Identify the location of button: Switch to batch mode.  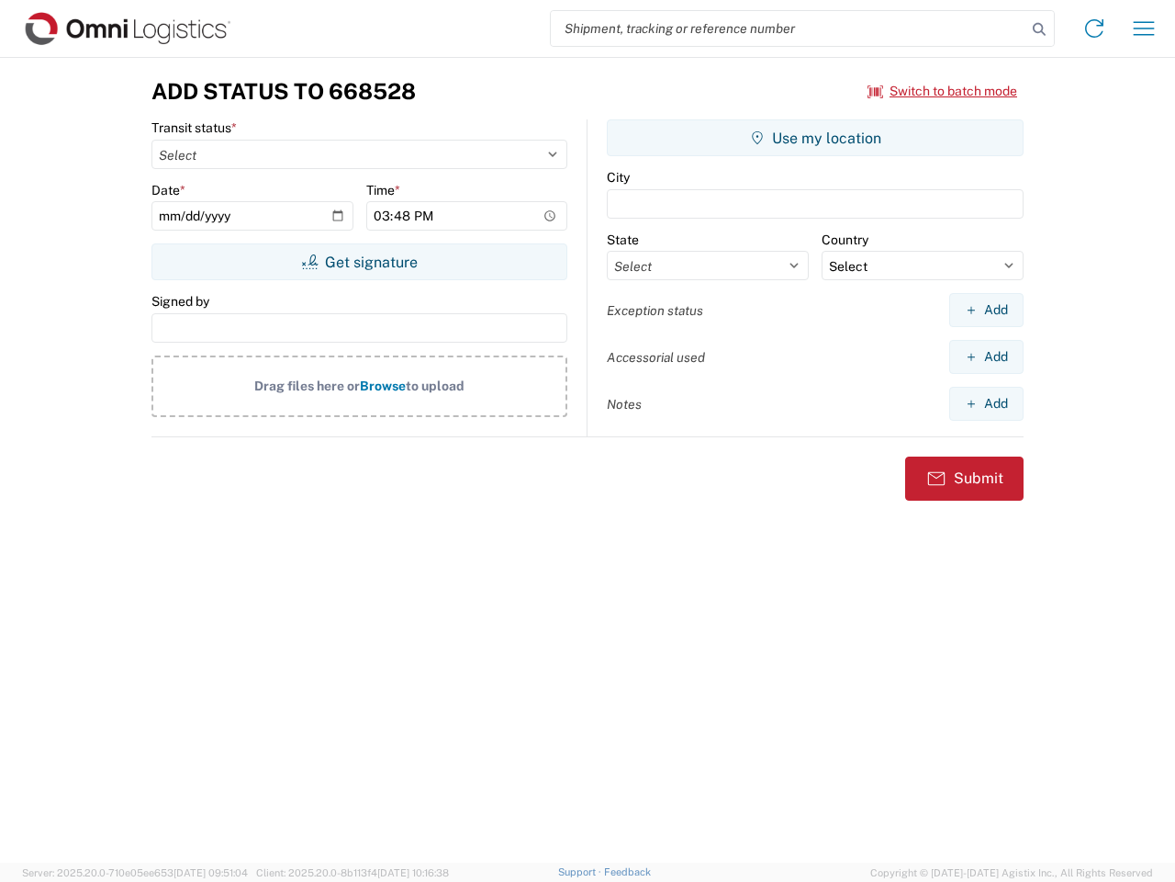
(942, 91).